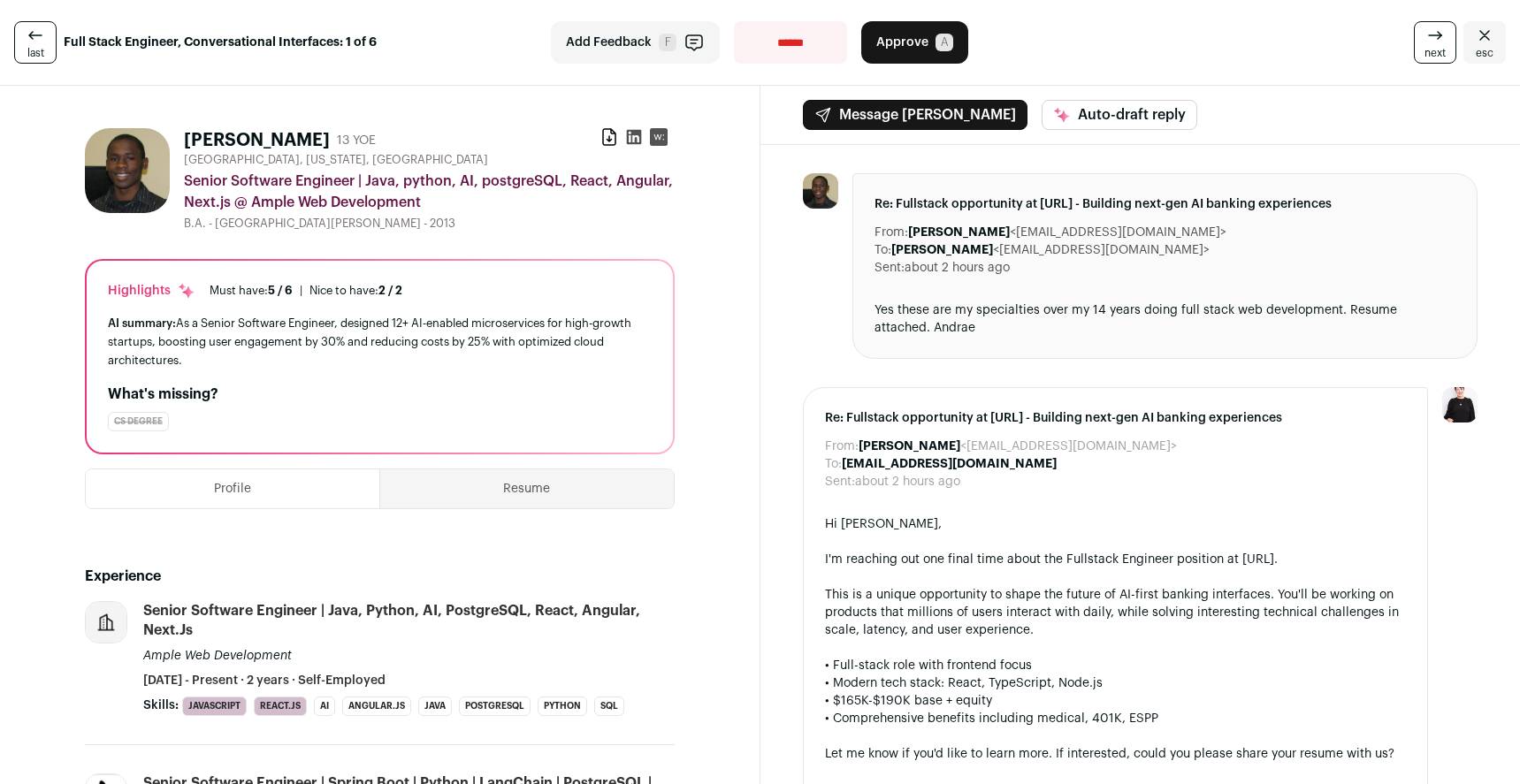 This screenshot has width=1520, height=784. Describe the element at coordinates (902, 42) in the screenshot. I see `span: Approve` at that location.